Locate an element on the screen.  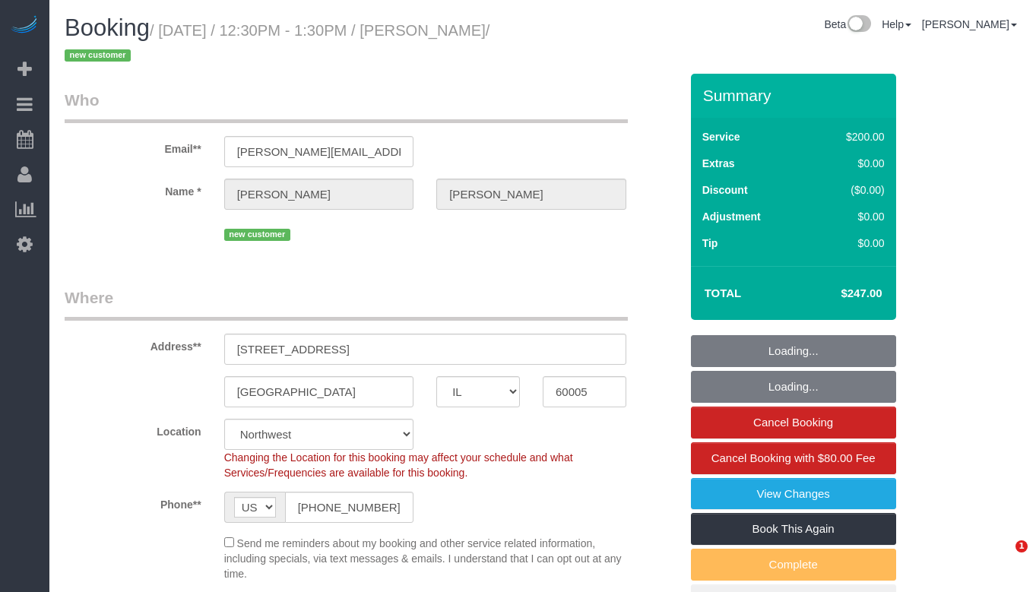
input: First Name** is located at coordinates (319, 194).